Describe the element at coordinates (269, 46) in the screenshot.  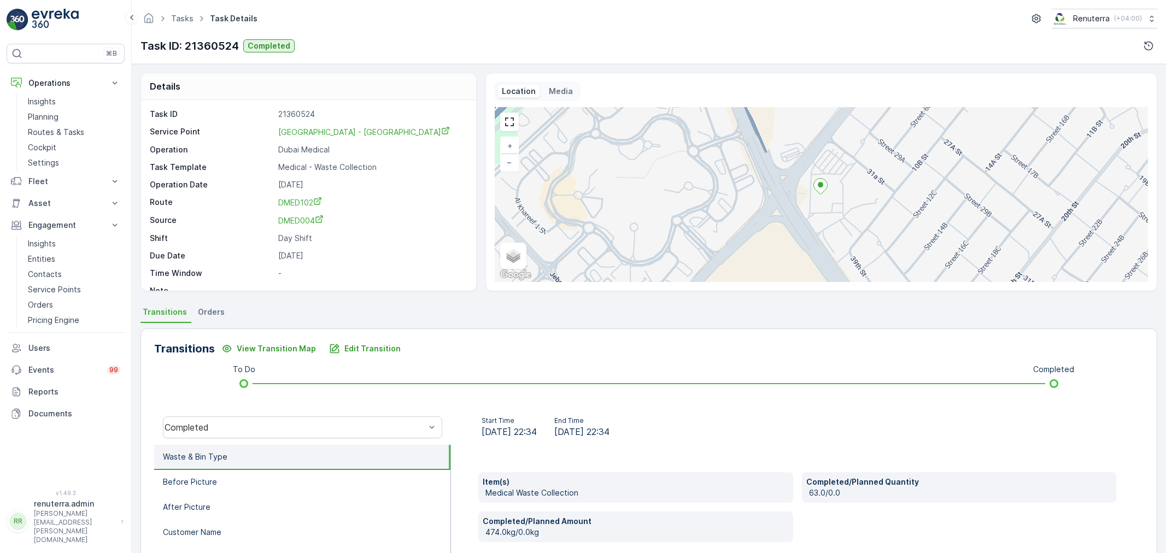
I see `button: Completed` at that location.